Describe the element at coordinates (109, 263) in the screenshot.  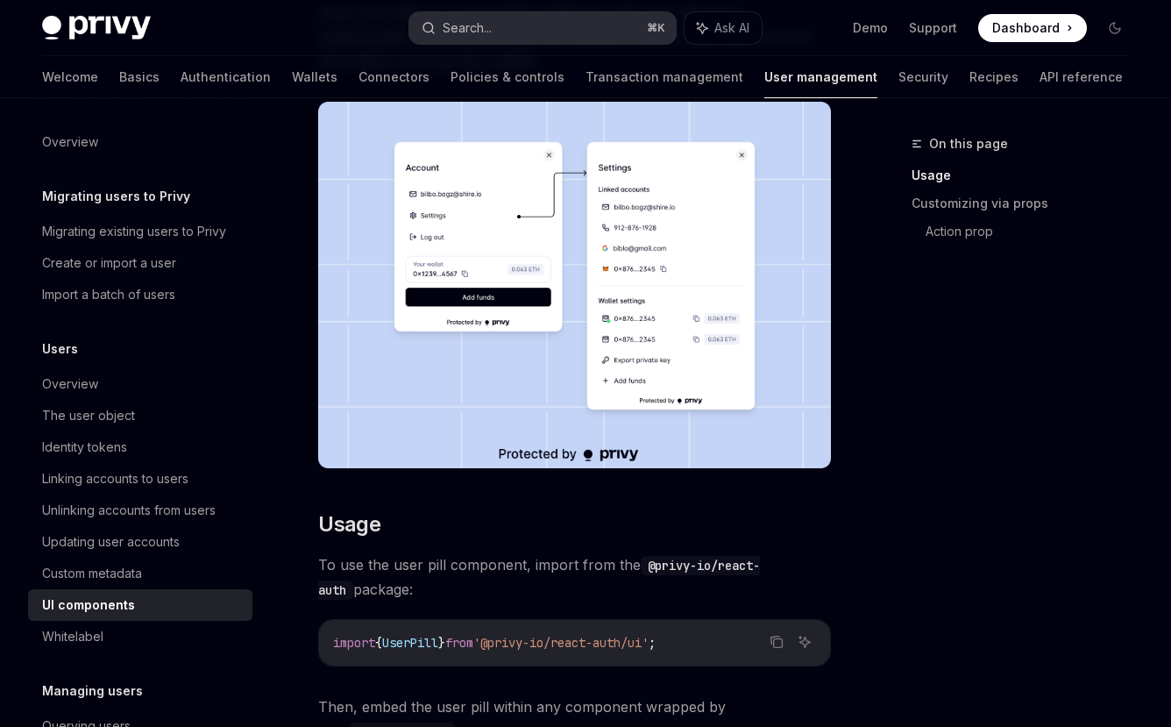
I see `div: Create or import a user` at that location.